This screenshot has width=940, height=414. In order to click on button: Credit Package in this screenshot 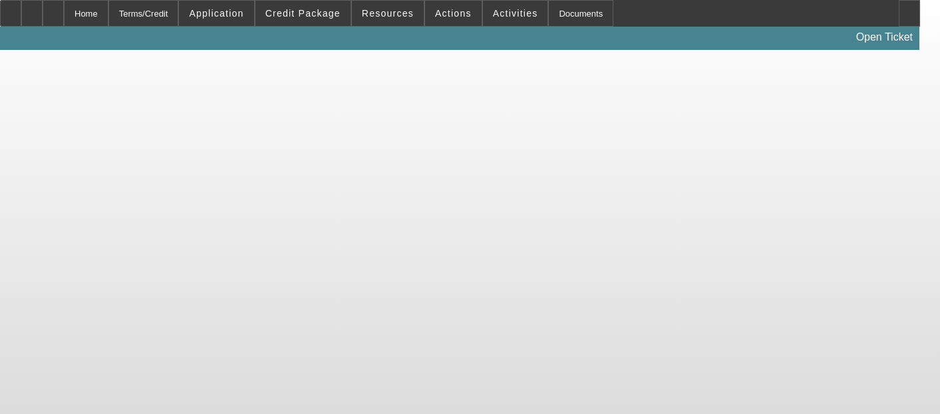, I will do `click(303, 13)`.